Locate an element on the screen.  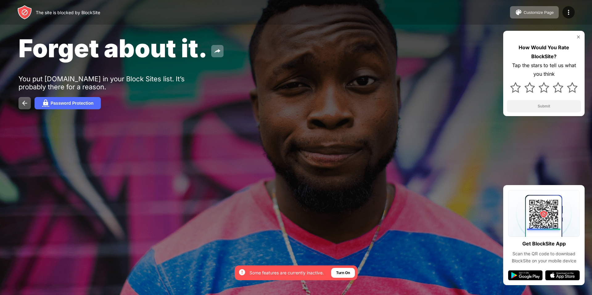
img: google-play.svg is located at coordinates (525, 276).